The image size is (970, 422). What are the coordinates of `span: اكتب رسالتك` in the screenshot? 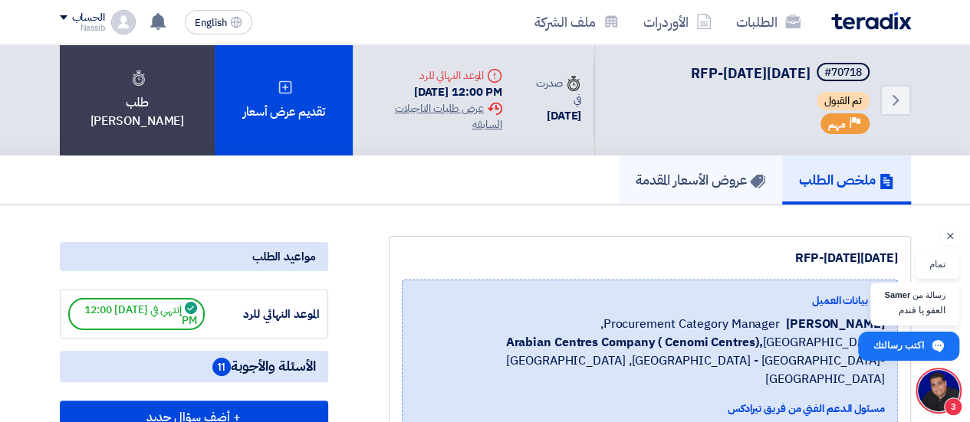 It's located at (899, 346).